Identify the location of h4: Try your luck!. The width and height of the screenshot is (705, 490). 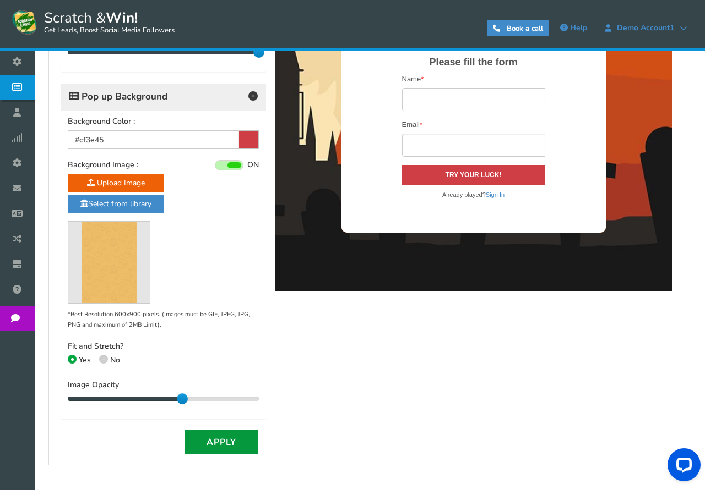
(199, 51).